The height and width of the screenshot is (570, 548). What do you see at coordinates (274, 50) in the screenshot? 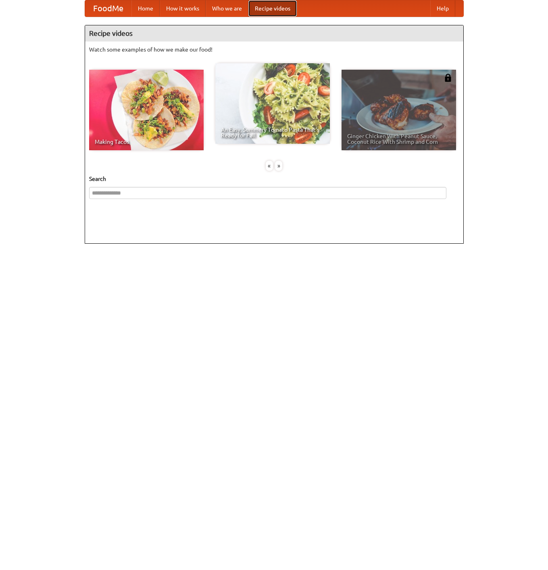
I see `p: Watch some examples of how we make our food!` at bounding box center [274, 50].